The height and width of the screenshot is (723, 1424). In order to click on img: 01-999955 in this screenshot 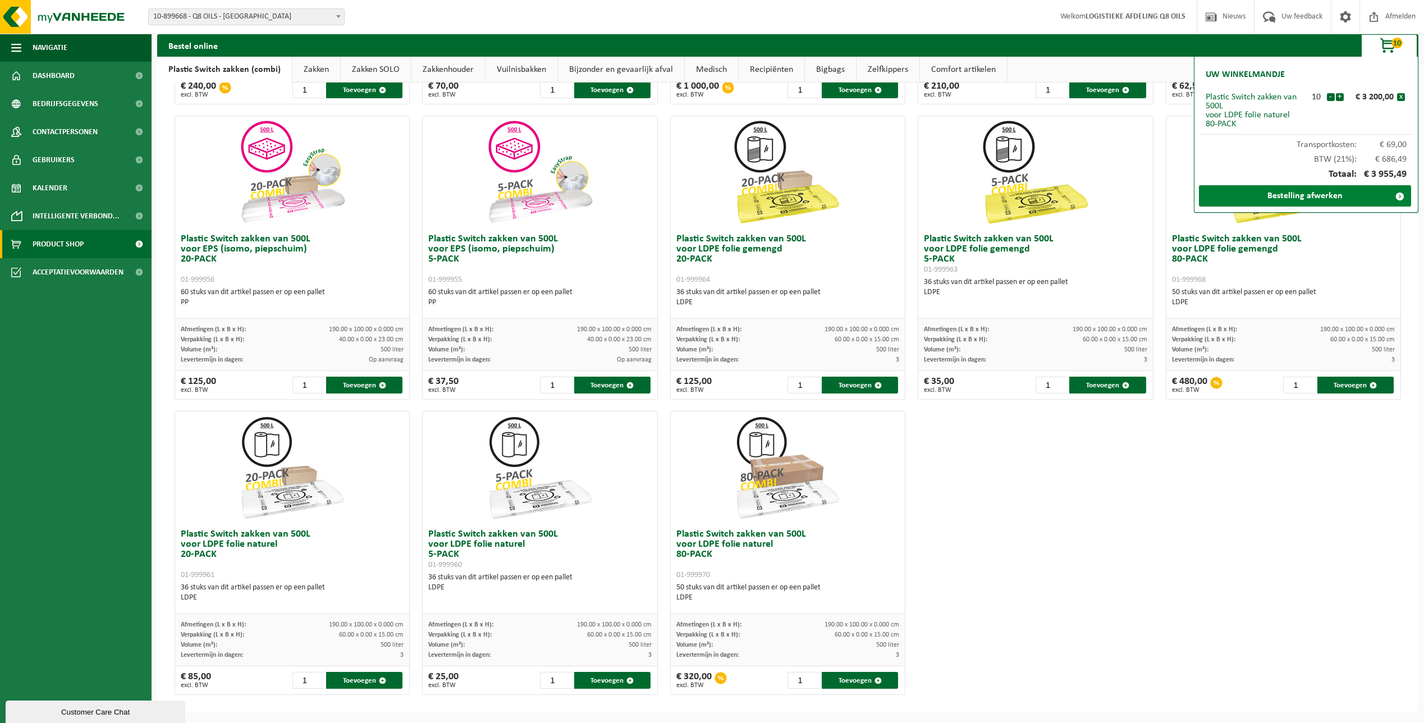, I will do `click(540, 172)`.